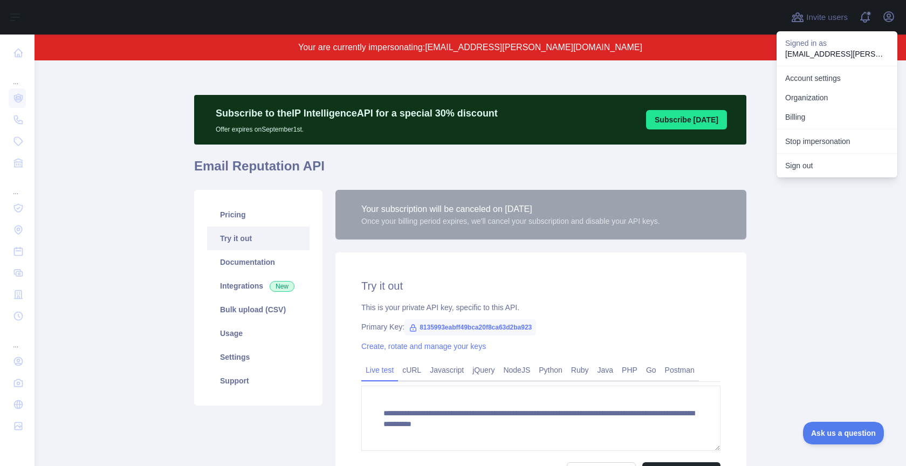  What do you see at coordinates (606, 370) in the screenshot?
I see `a: Java` at bounding box center [606, 370].